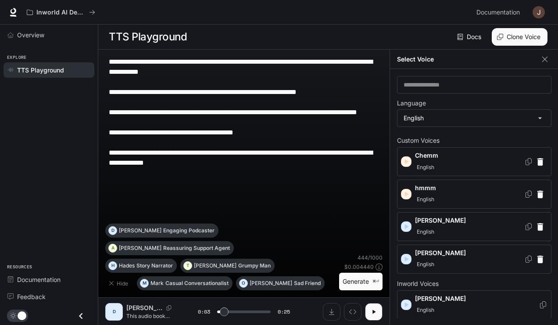  I want to click on span: Feedback, so click(31, 296).